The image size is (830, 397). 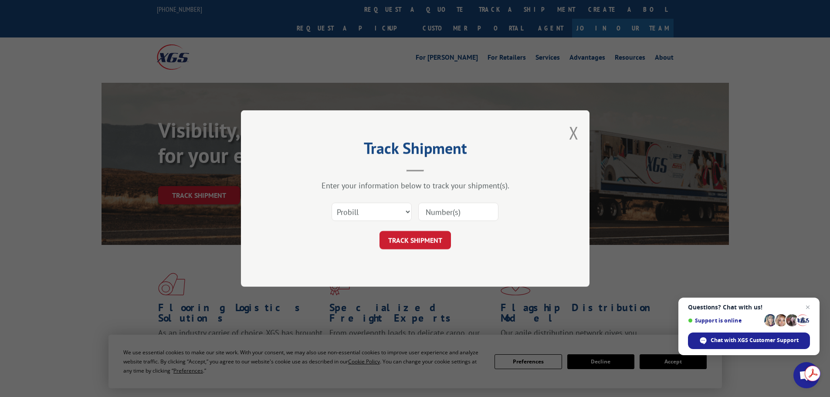 What do you see at coordinates (755, 340) in the screenshot?
I see `span: Chat with XGS Customer Support` at bounding box center [755, 340].